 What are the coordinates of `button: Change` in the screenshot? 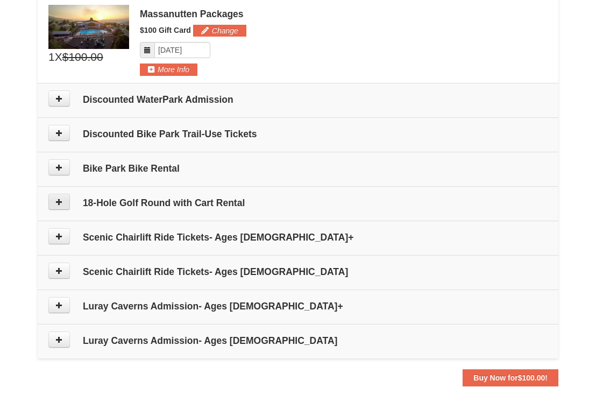 It's located at (219, 31).